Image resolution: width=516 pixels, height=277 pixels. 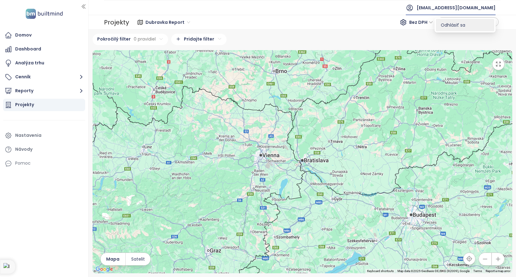 What do you see at coordinates (44, 91) in the screenshot?
I see `button: Reporty` at bounding box center [44, 91].